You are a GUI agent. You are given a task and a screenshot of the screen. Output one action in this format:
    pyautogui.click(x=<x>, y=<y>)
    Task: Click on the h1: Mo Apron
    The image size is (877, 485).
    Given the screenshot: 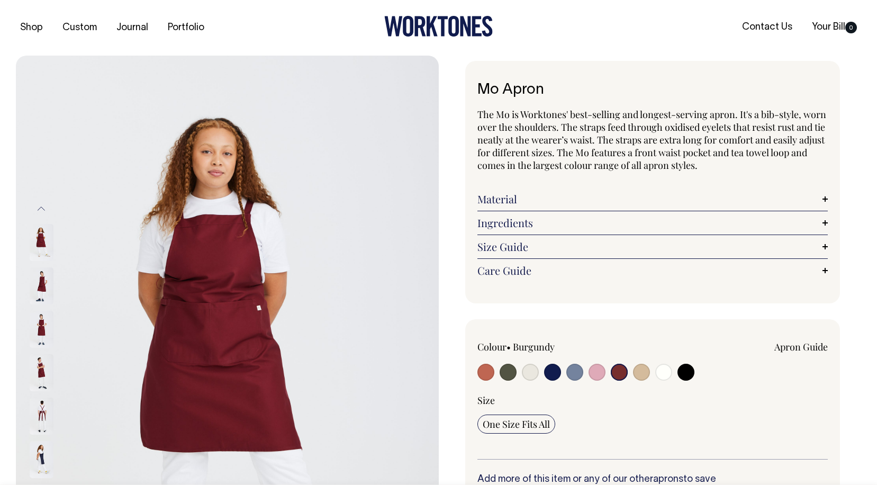 What is the action you would take?
    pyautogui.click(x=652, y=90)
    